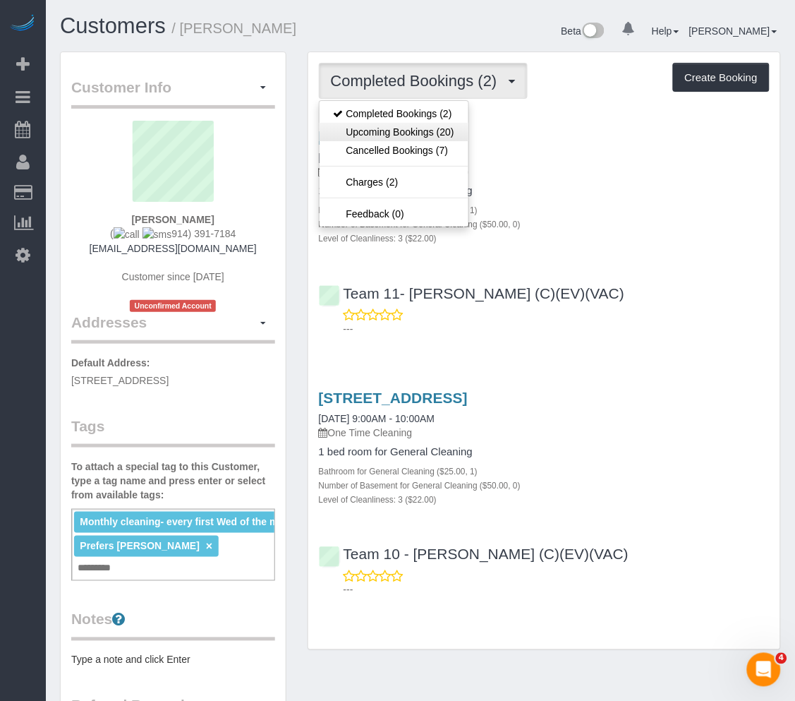  I want to click on p: One Time Cleaning, so click(544, 433).